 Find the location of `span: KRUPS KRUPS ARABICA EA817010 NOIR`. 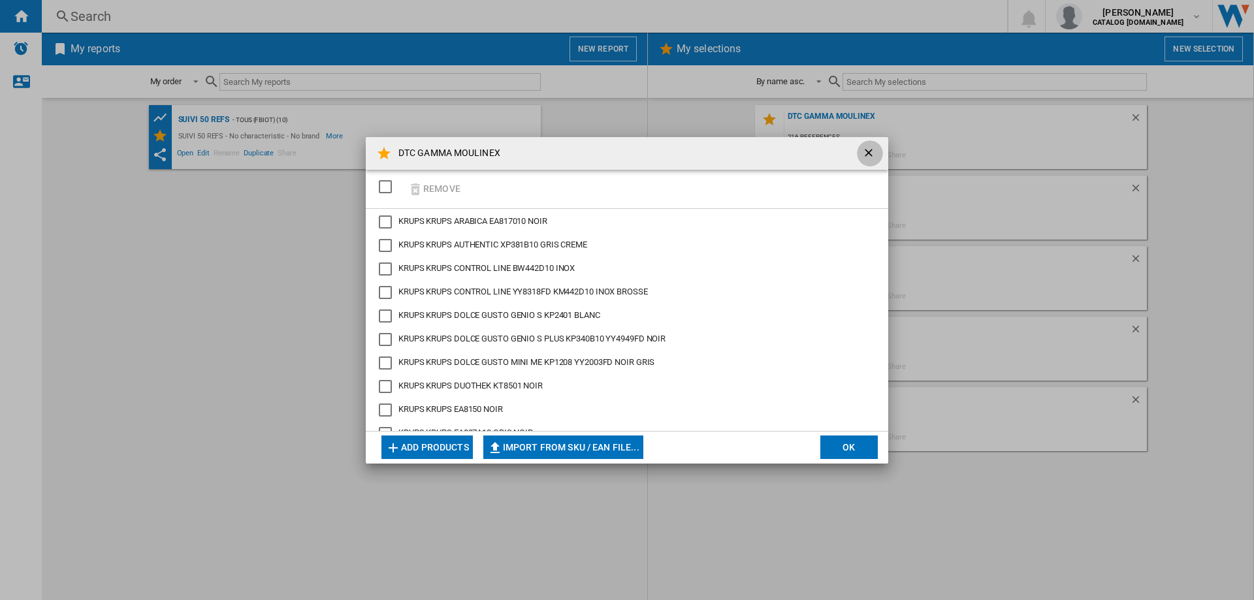

span: KRUPS KRUPS ARABICA EA817010 NOIR is located at coordinates (473, 221).